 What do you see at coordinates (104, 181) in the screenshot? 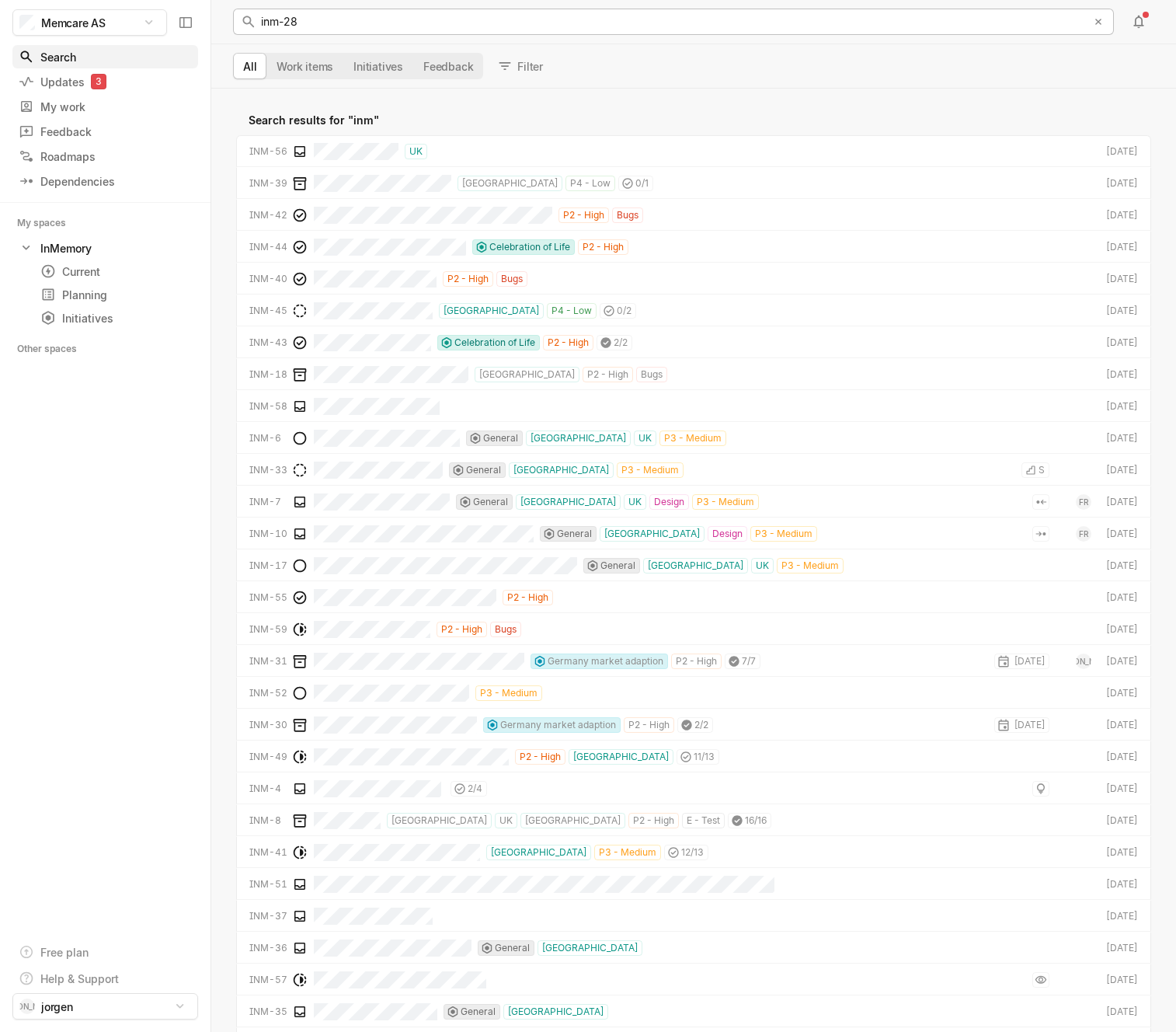
I see `a: Dependencies` at bounding box center [104, 181].